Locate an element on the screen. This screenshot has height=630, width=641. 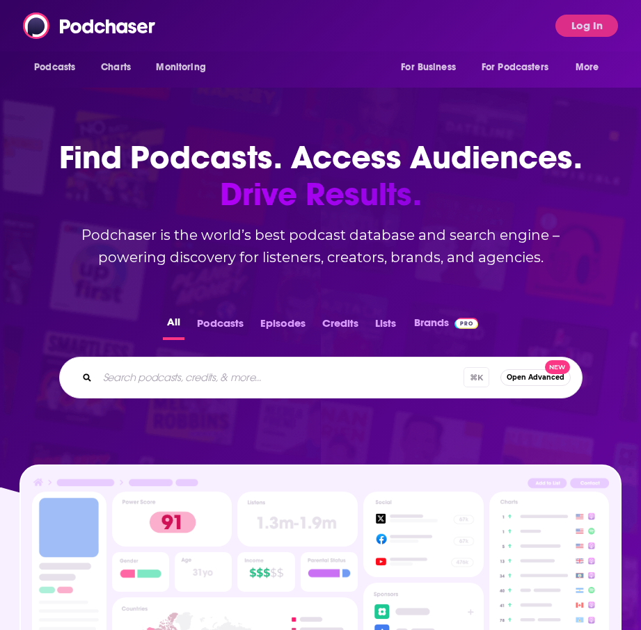
a: BrandsPodchaser Pro is located at coordinates (446, 326).